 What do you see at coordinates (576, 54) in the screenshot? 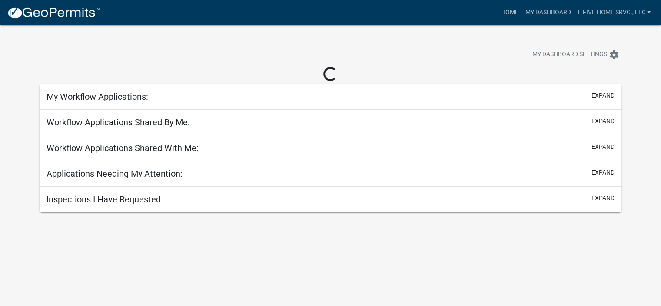
I see `button: My Dashboard Settingssettings` at bounding box center [576, 54].